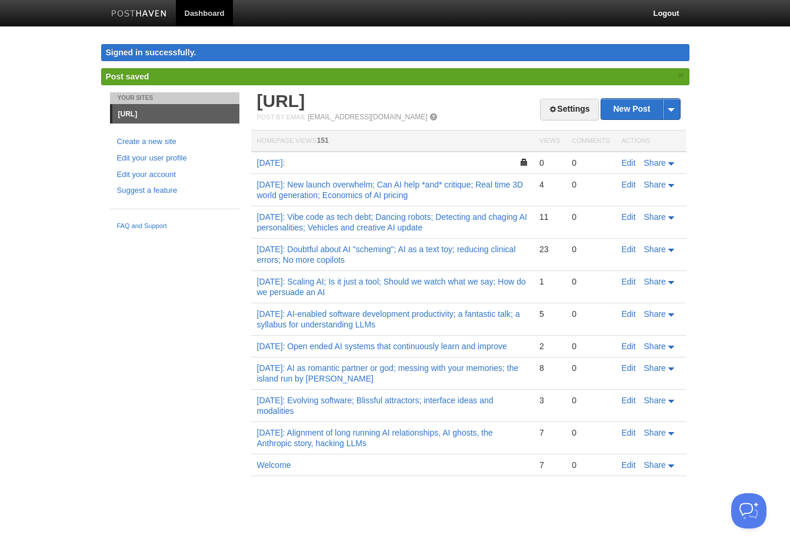  I want to click on div: 23, so click(549, 249).